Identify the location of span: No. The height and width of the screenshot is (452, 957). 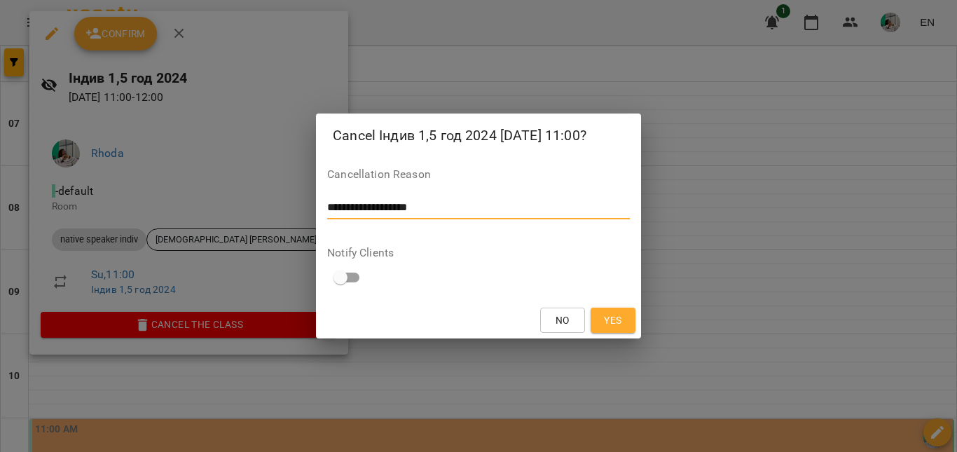
(563, 320).